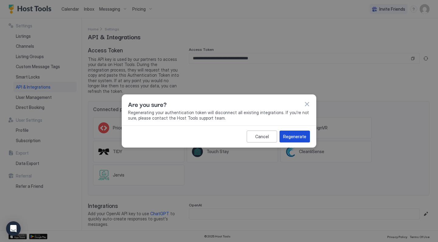 This screenshot has height=242, width=438. What do you see at coordinates (13, 229) in the screenshot?
I see `div: Open Intercom Messenger` at bounding box center [13, 229].